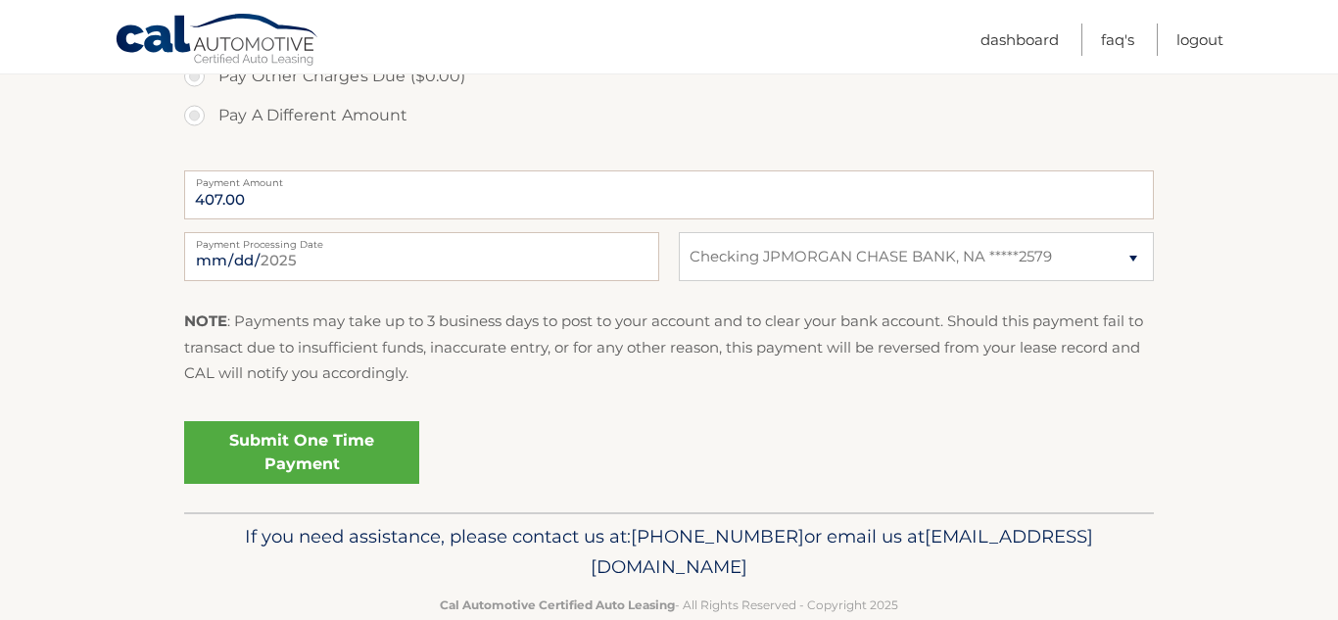 This screenshot has height=620, width=1338. Describe the element at coordinates (669, 604) in the screenshot. I see `p: - All Rights Reserved - Copyright 2025` at that location.